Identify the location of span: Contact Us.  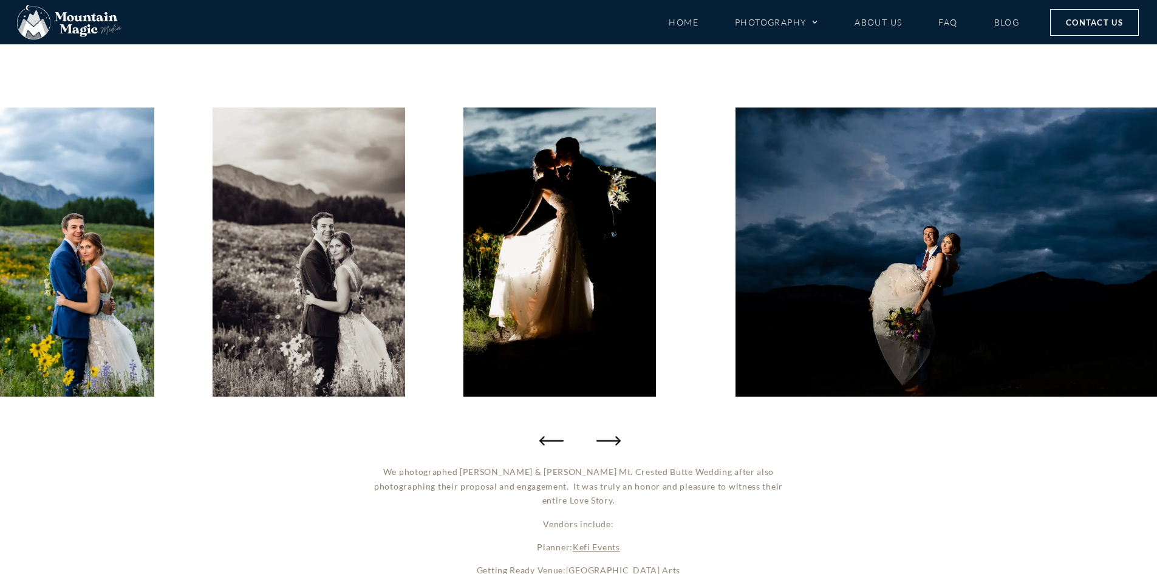
(1094, 22).